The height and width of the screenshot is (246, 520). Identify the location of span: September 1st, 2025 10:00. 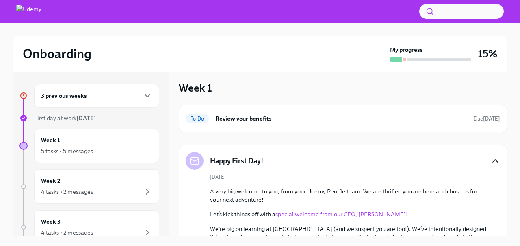
(487, 118).